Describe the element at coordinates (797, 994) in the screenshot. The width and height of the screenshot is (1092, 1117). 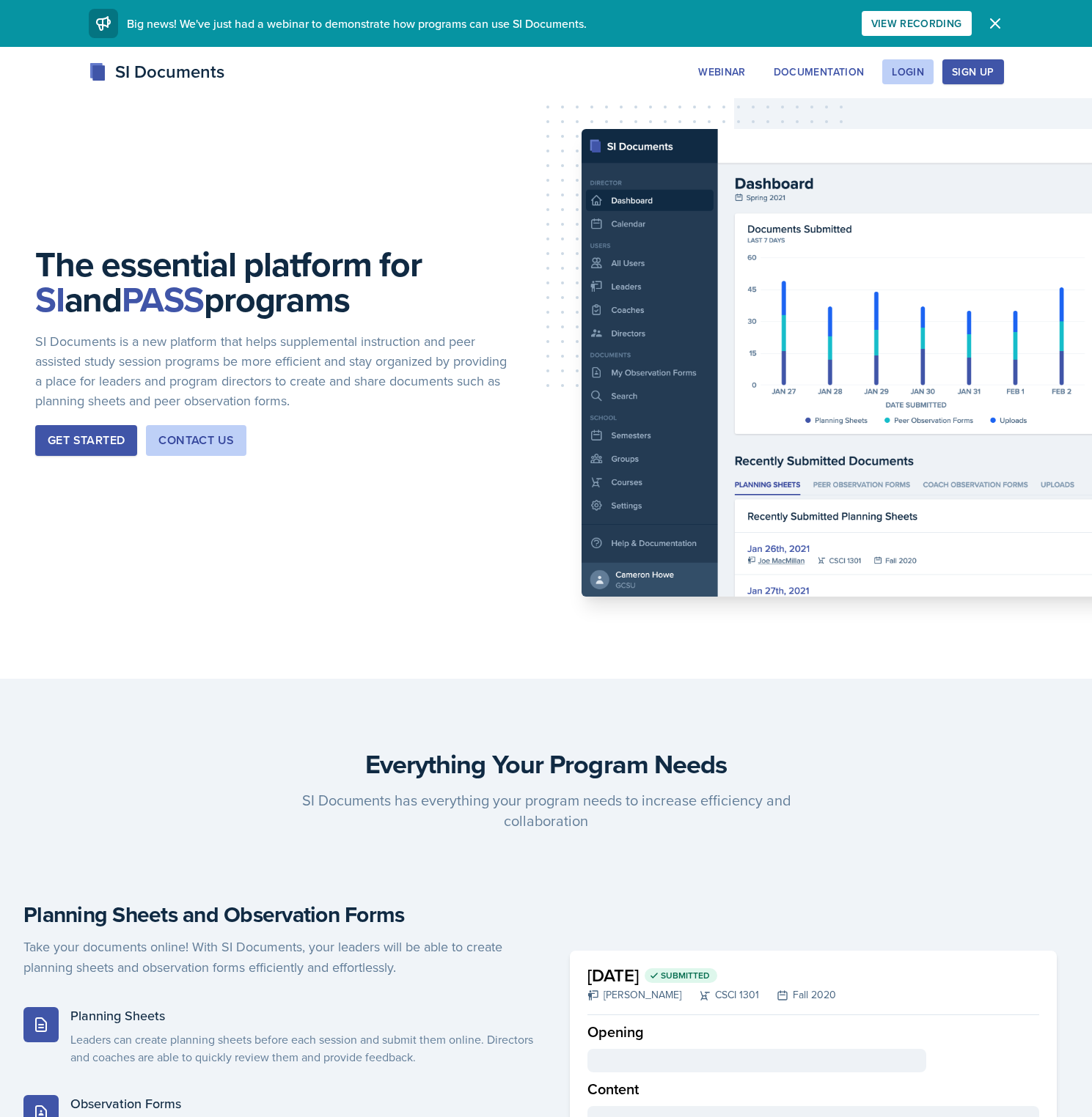
I see `div: Fall 2020` at that location.